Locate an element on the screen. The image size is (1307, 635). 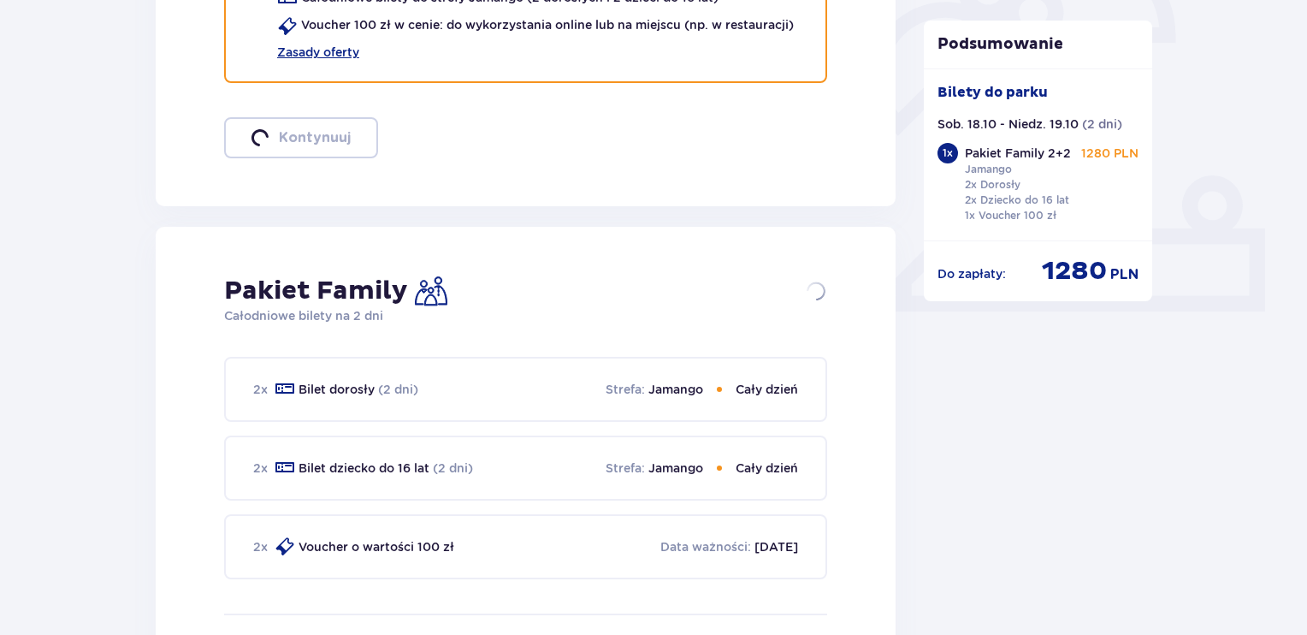
p: Kontynuuj is located at coordinates (315, 138).